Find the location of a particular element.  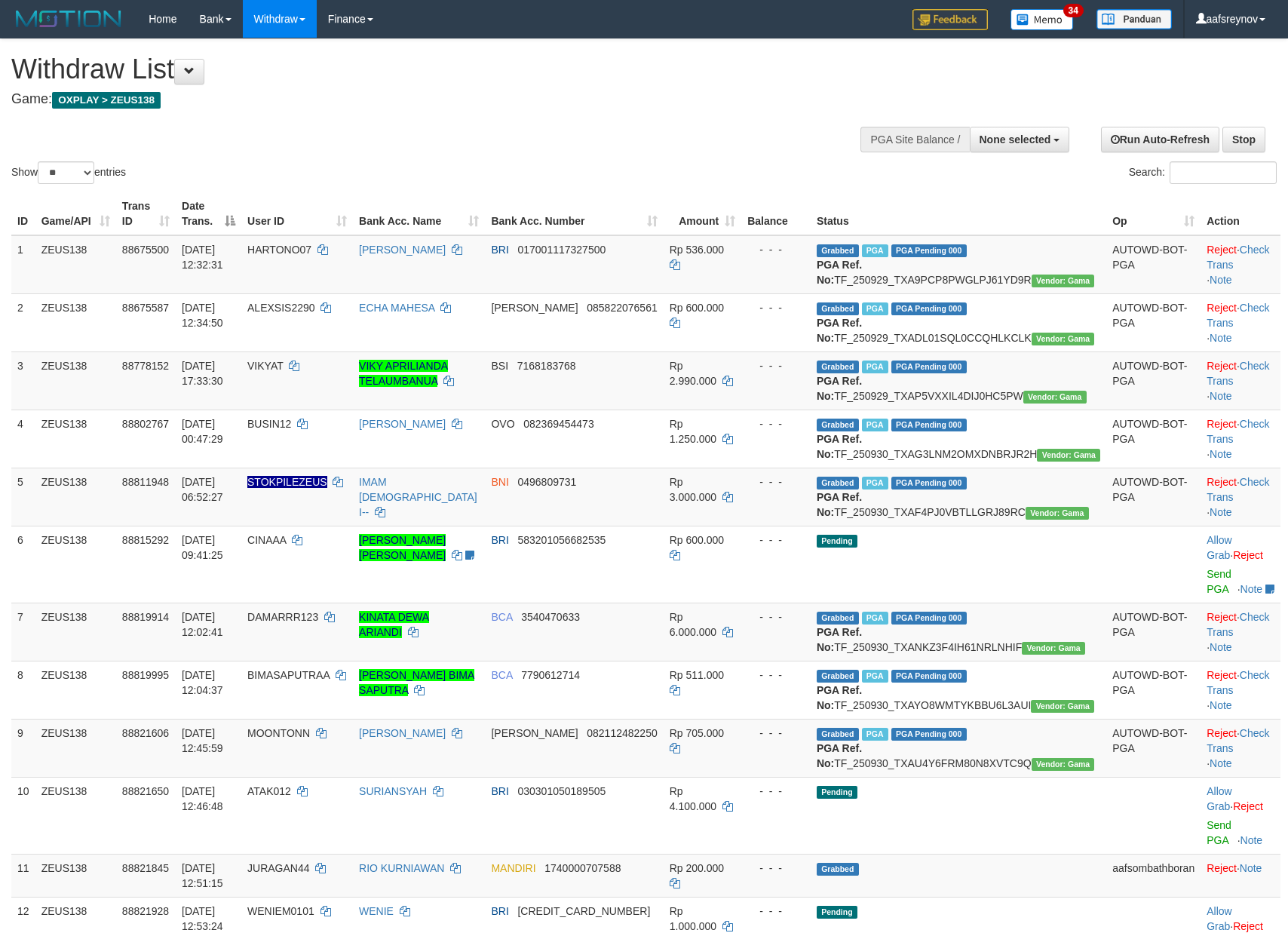

td: 2 is located at coordinates (23, 322).